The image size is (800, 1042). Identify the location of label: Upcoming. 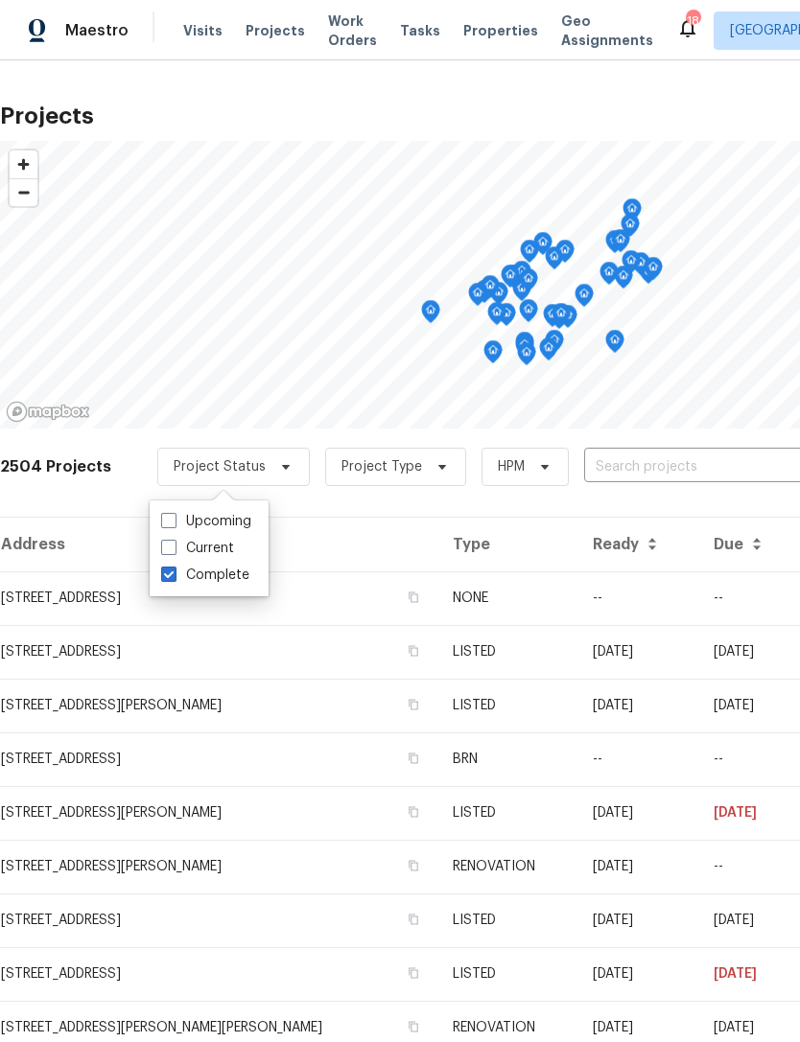
(206, 522).